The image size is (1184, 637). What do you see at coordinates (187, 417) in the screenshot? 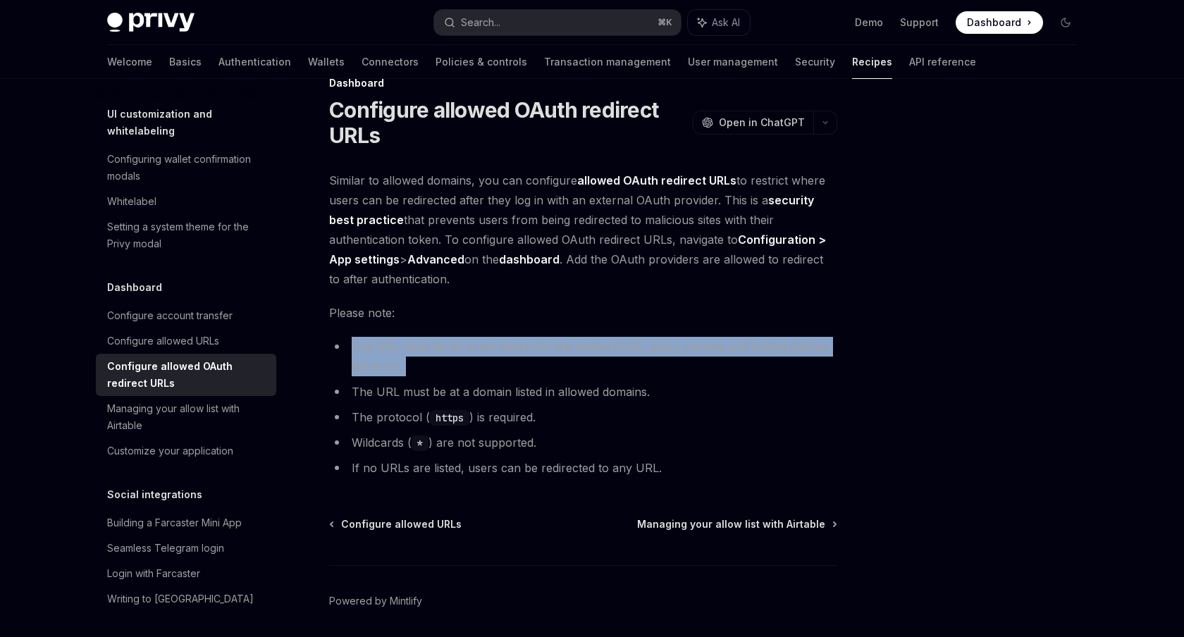
I see `div: Managing your allow list with Airtable` at bounding box center [187, 417].